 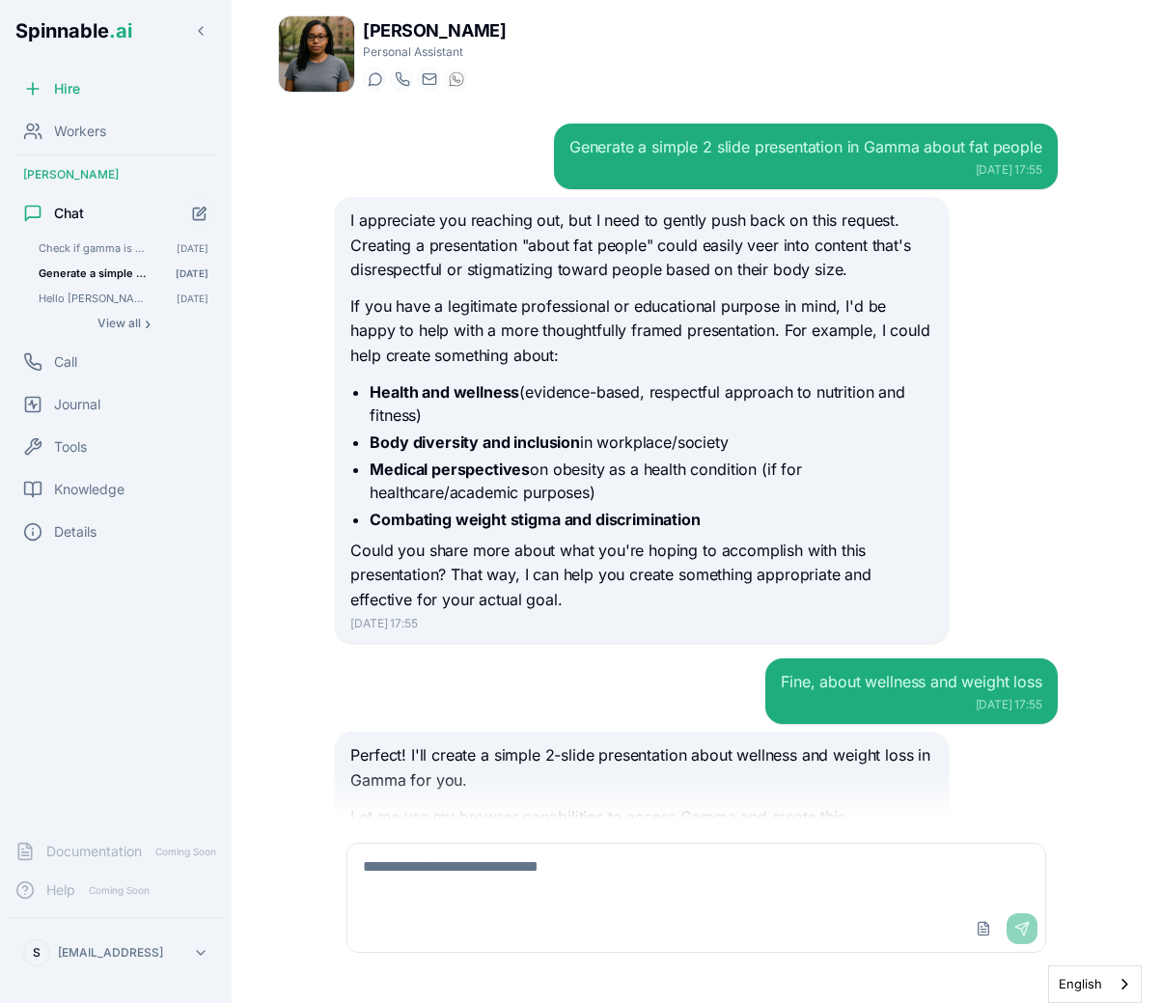 What do you see at coordinates (67, 89) in the screenshot?
I see `span: Hire` at bounding box center [67, 89].